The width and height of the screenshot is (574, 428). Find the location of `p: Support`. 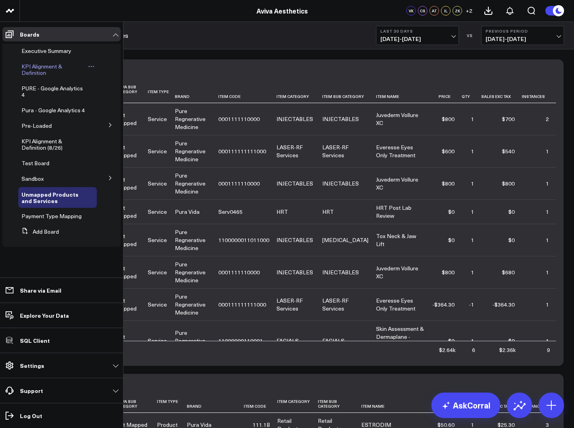

p: Support is located at coordinates (31, 391).